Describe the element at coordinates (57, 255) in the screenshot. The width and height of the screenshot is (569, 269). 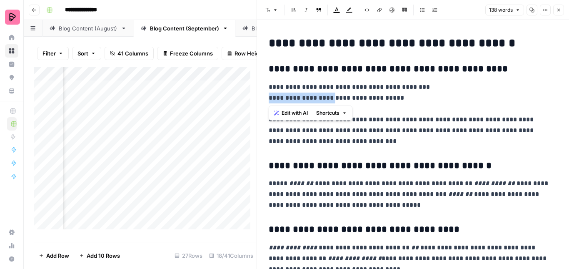
I see `span: Add Row` at that location.